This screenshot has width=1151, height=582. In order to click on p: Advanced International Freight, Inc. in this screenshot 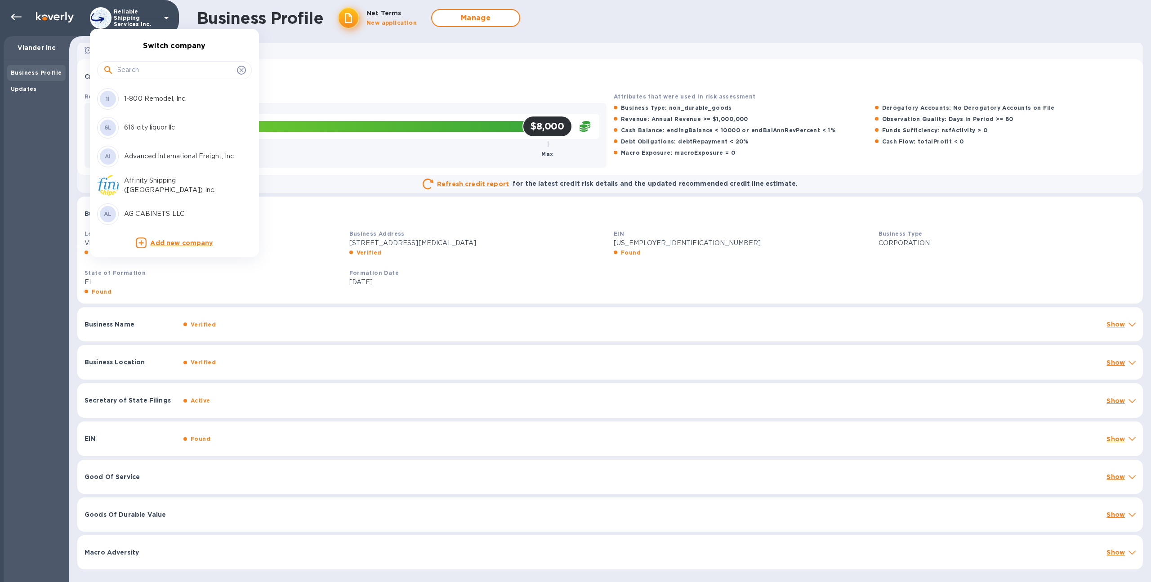, I will do `click(181, 156)`.